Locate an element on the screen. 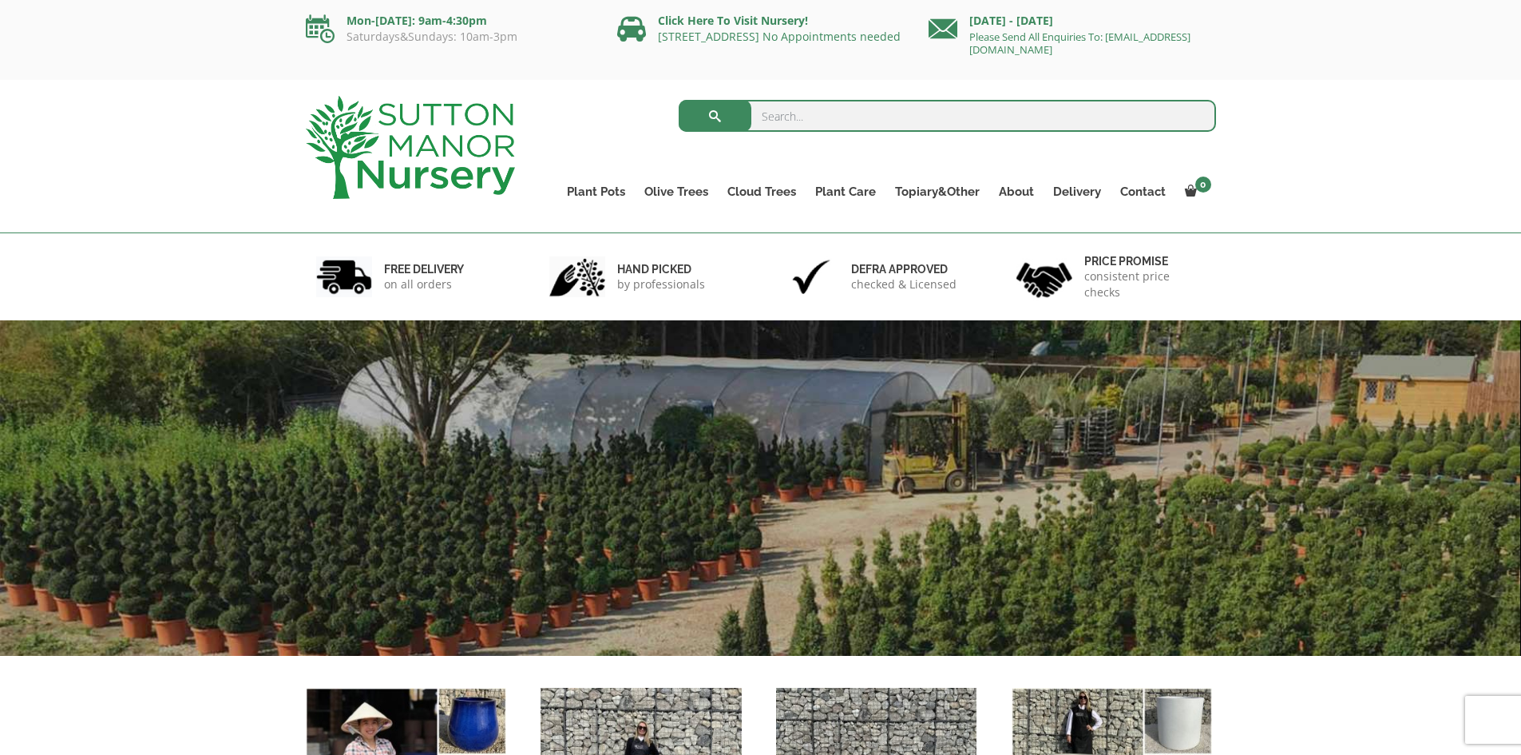  p: on all orders is located at coordinates (424, 284).